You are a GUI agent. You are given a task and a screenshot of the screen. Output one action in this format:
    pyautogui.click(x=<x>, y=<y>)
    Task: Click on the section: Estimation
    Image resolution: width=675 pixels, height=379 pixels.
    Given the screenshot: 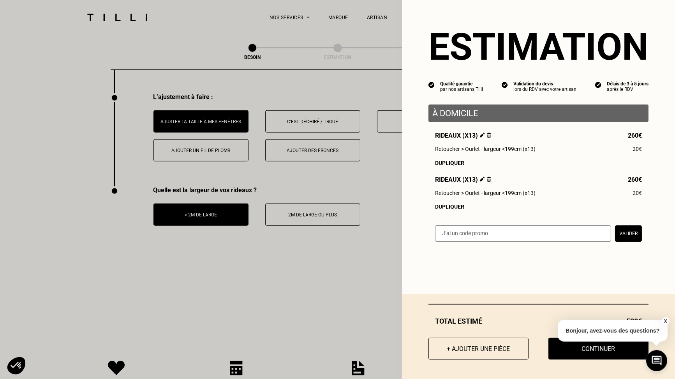 What is the action you would take?
    pyautogui.click(x=538, y=47)
    